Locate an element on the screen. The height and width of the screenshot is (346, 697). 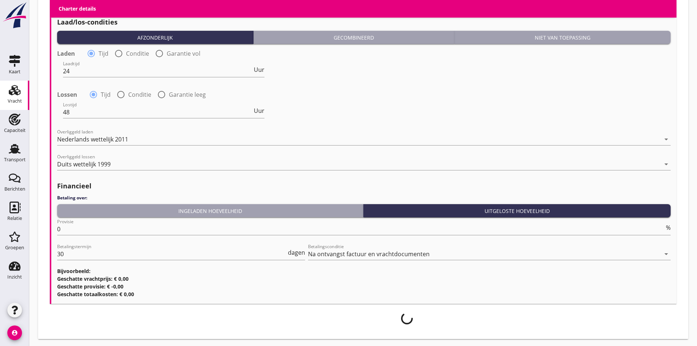
div: Duits wettelijk 1999 is located at coordinates (84, 164).